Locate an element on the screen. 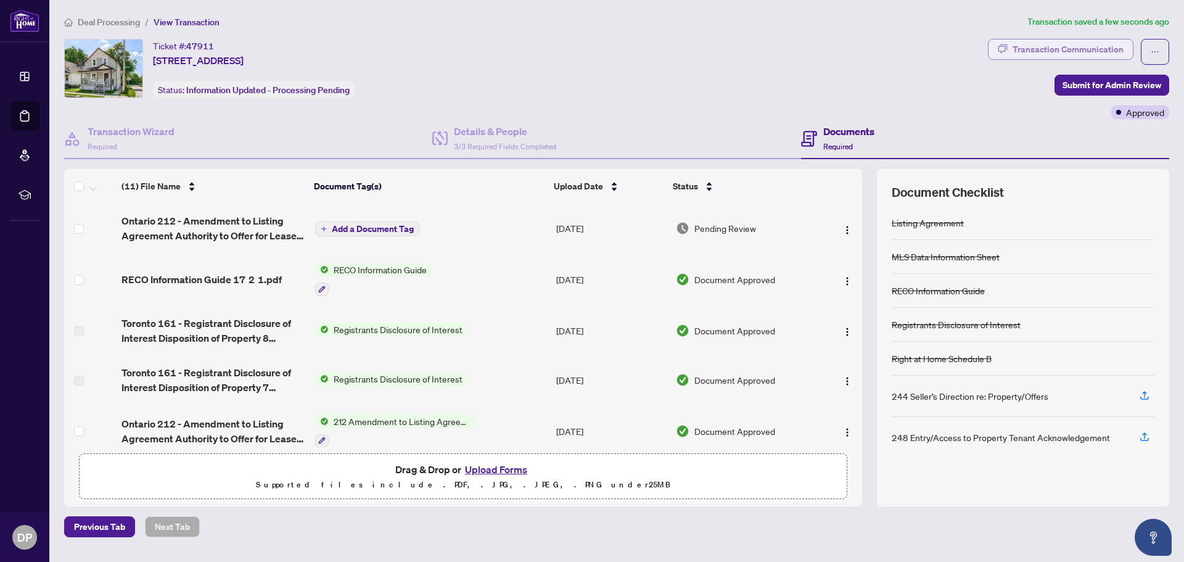 The height and width of the screenshot is (562, 1184). span: (11) File Name is located at coordinates (151, 186).